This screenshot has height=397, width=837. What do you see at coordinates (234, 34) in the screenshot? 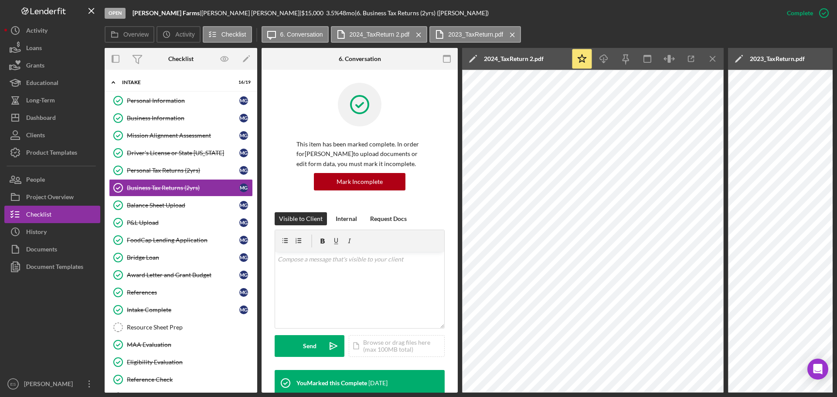
I see `label: Checklist` at bounding box center [234, 34].